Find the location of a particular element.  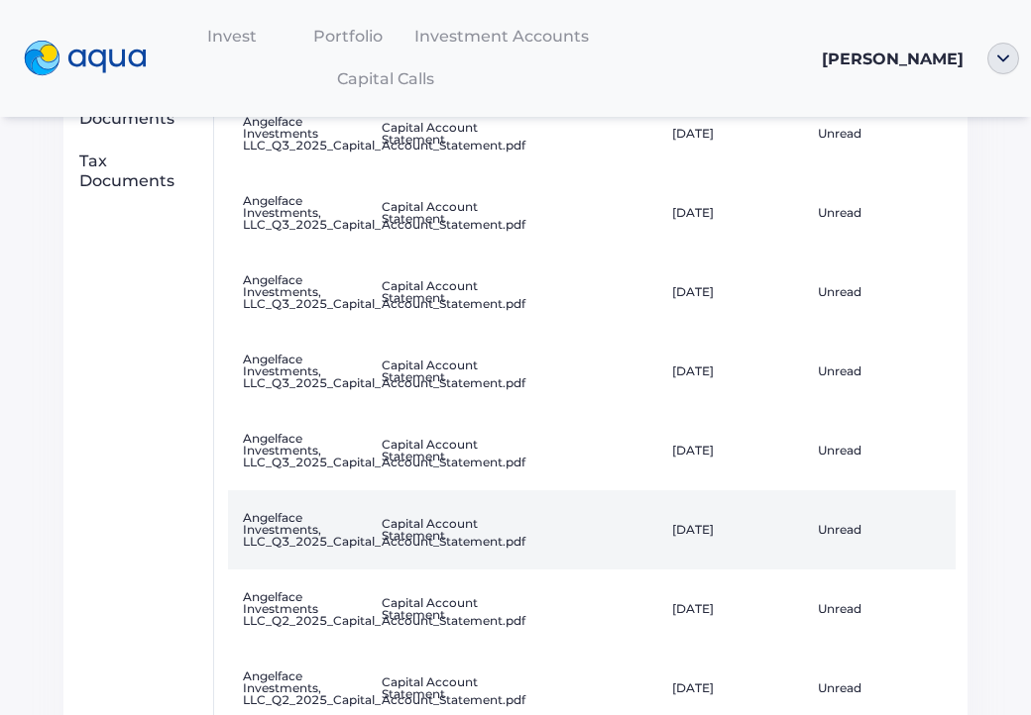

td: Angelface Investments LLC_Q2_2025_Capital_Account_Statement.pdf is located at coordinates (300, 609).